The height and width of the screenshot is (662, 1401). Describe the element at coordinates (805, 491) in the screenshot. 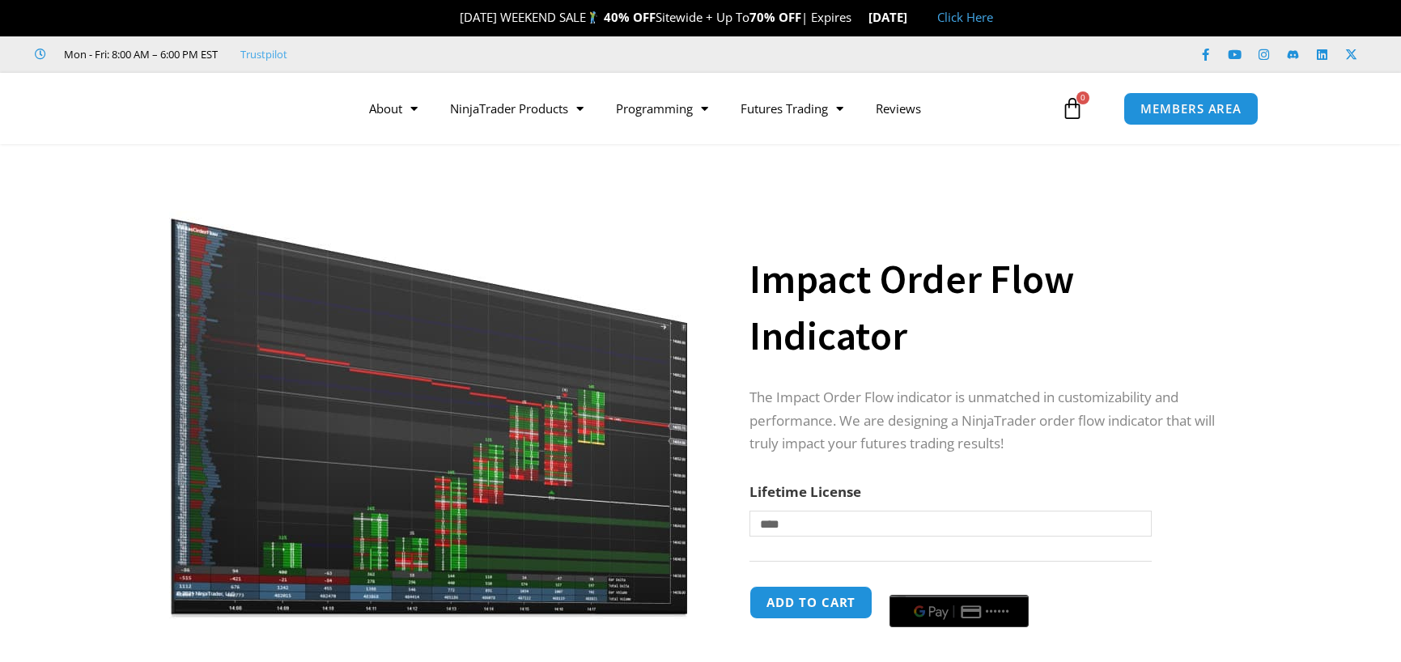

I see `label: Lifetime License` at that location.